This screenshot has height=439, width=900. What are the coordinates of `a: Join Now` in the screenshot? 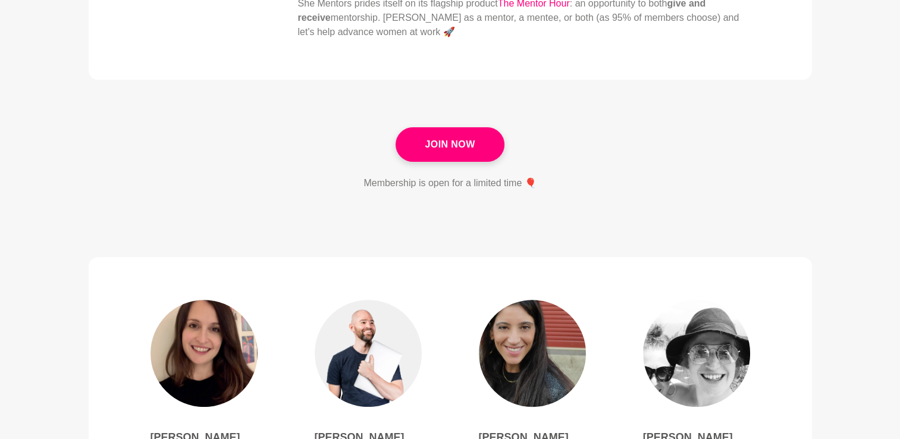 It's located at (450, 145).